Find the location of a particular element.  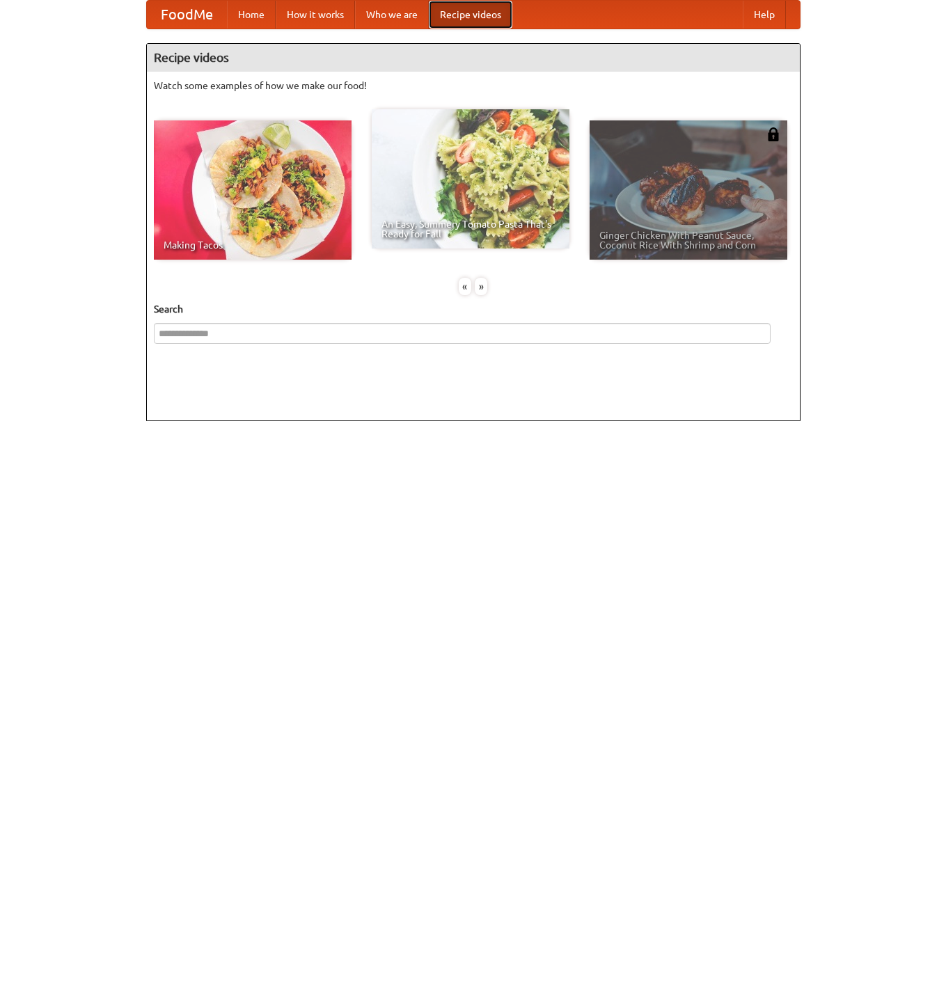

a: Home is located at coordinates (251, 15).